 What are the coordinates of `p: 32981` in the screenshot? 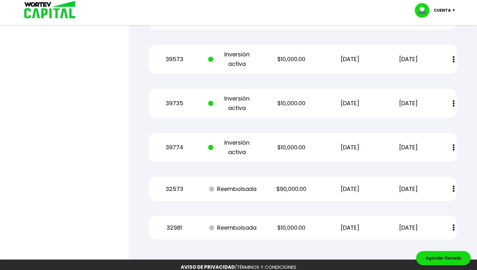 It's located at (174, 228).